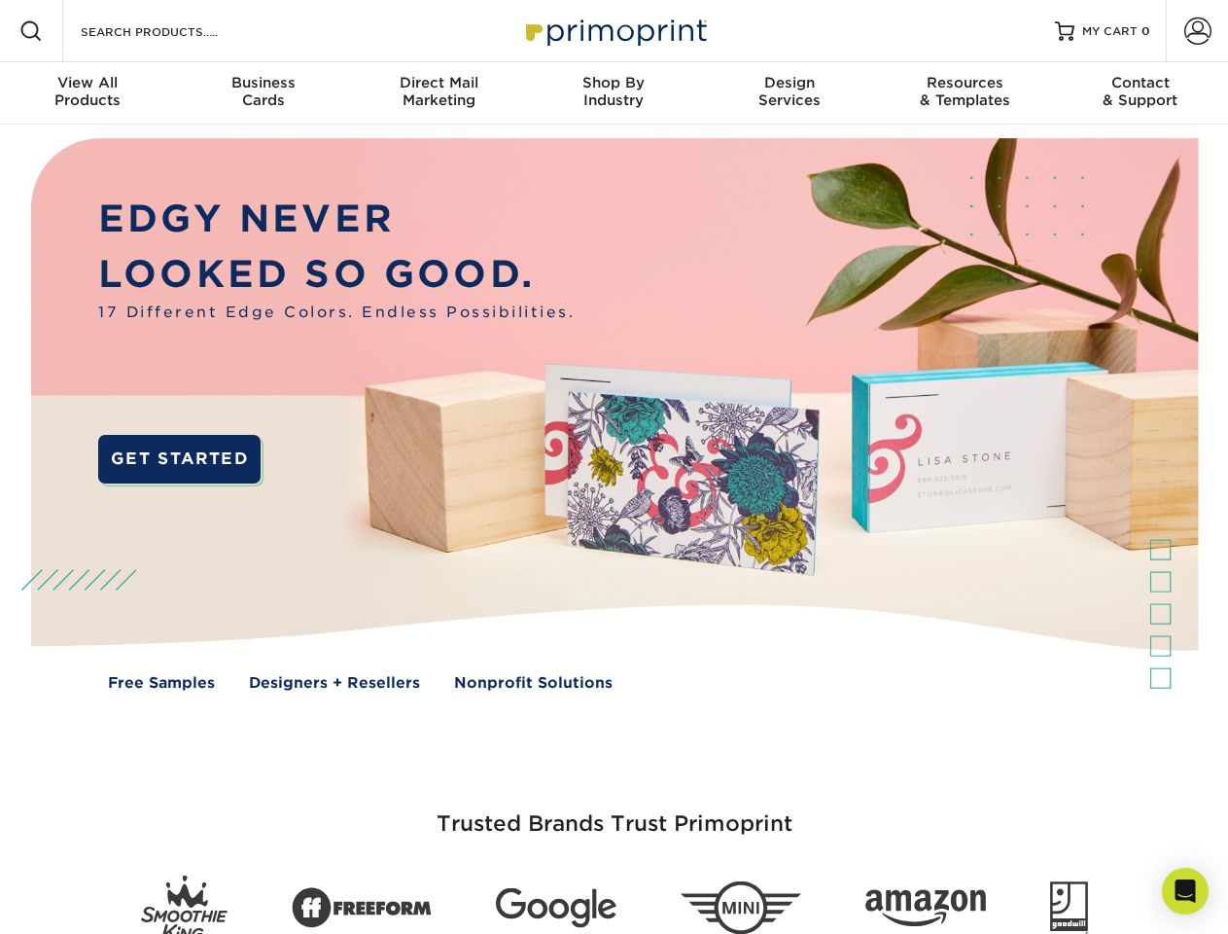 Image resolution: width=1228 pixels, height=934 pixels. I want to click on a: Resources& Templates, so click(965, 93).